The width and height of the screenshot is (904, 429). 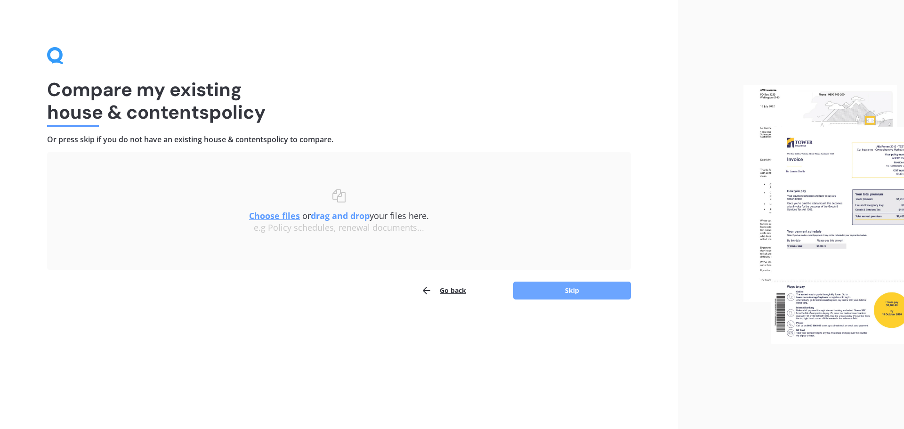 What do you see at coordinates (340, 216) in the screenshot?
I see `b: drag and drop` at bounding box center [340, 216].